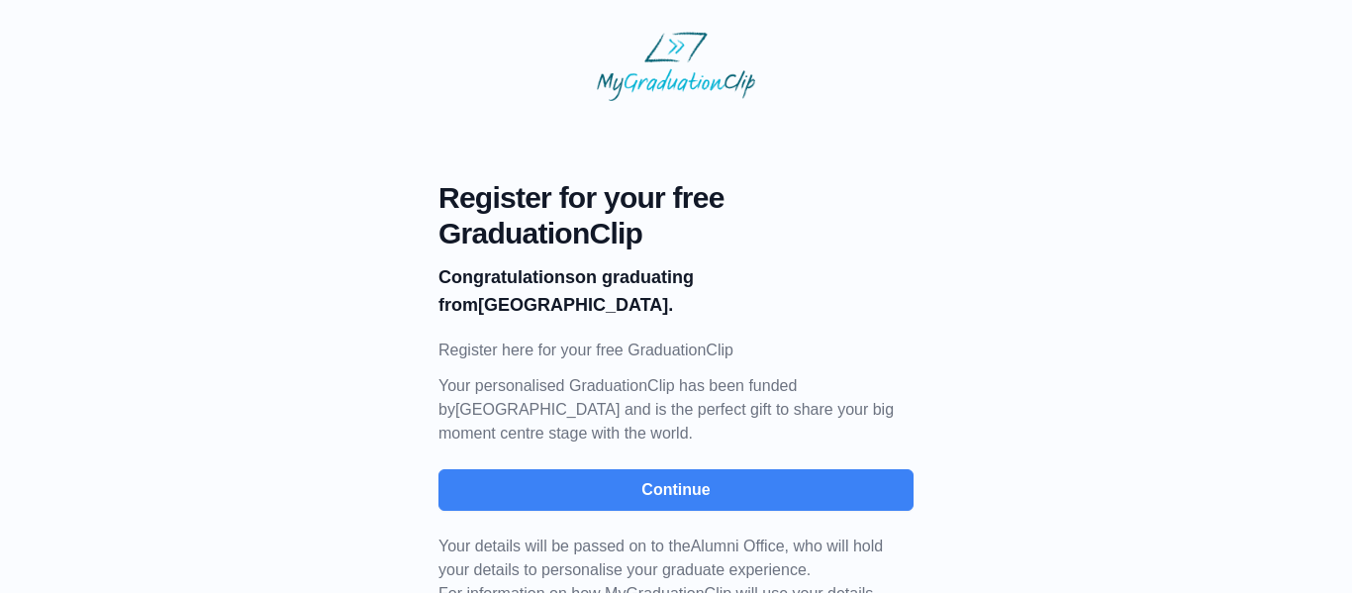 This screenshot has width=1352, height=593. Describe the element at coordinates (676, 490) in the screenshot. I see `button: Continue` at that location.